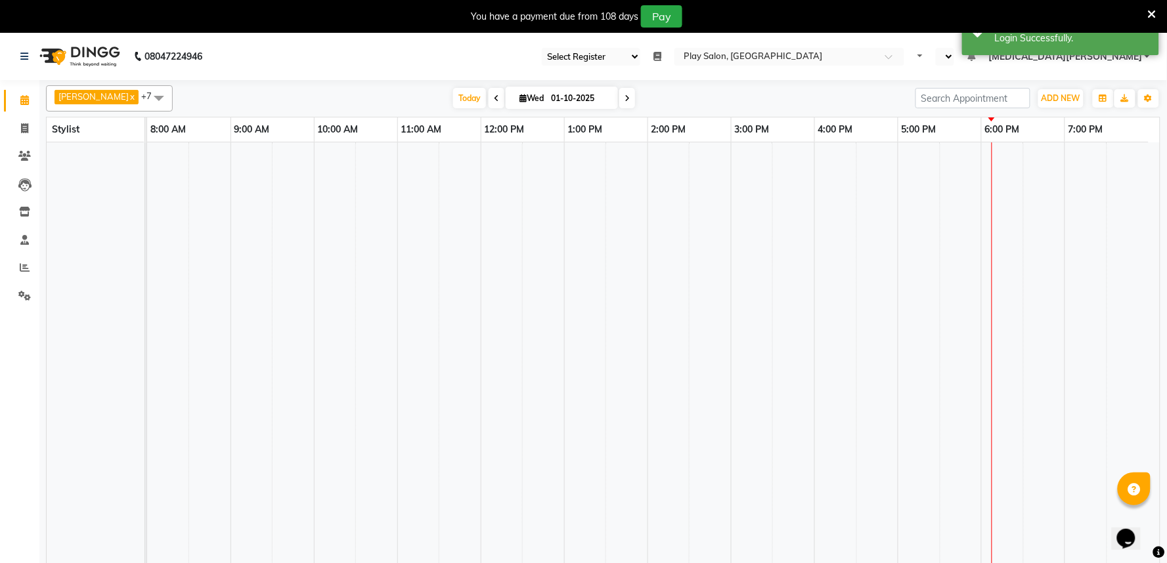 The height and width of the screenshot is (563, 1167). What do you see at coordinates (504, 129) in the screenshot?
I see `a: 12:00 PM` at bounding box center [504, 129].